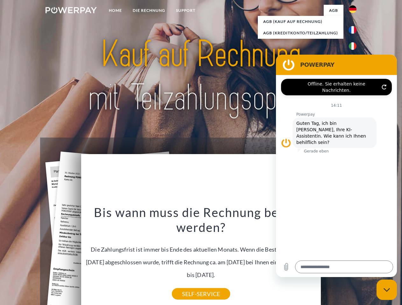  I want to click on button: Verbindung aktualisieren, so click(108, 32).